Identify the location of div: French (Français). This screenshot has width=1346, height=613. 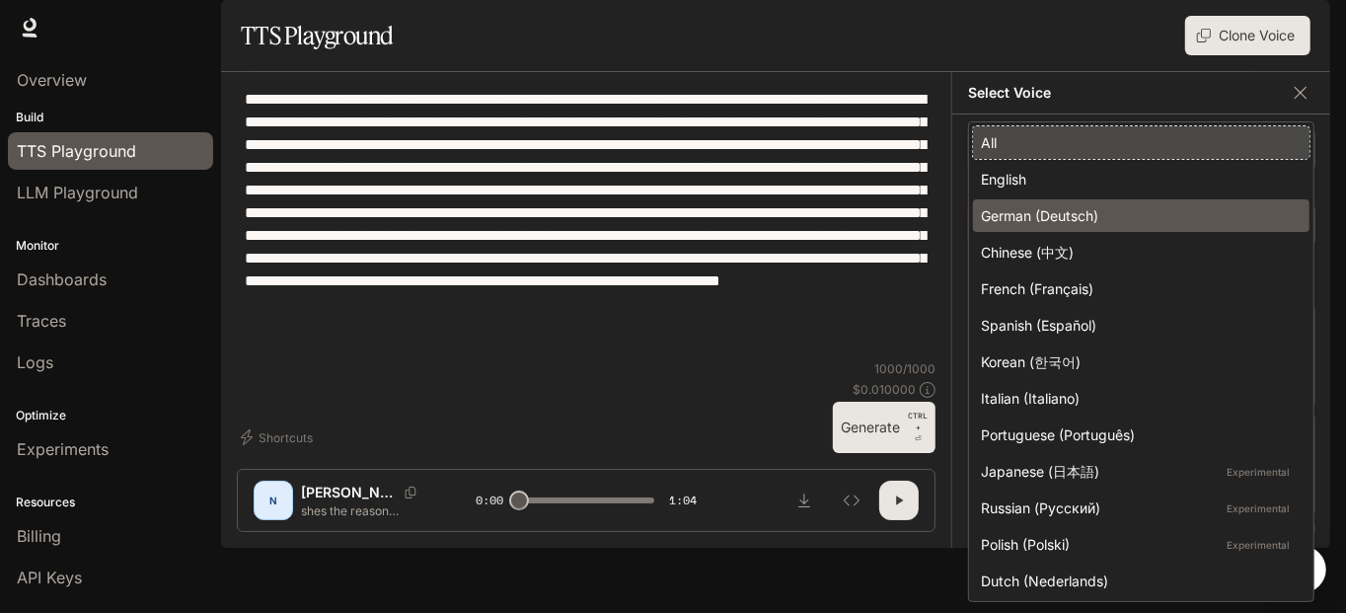
(1137, 288).